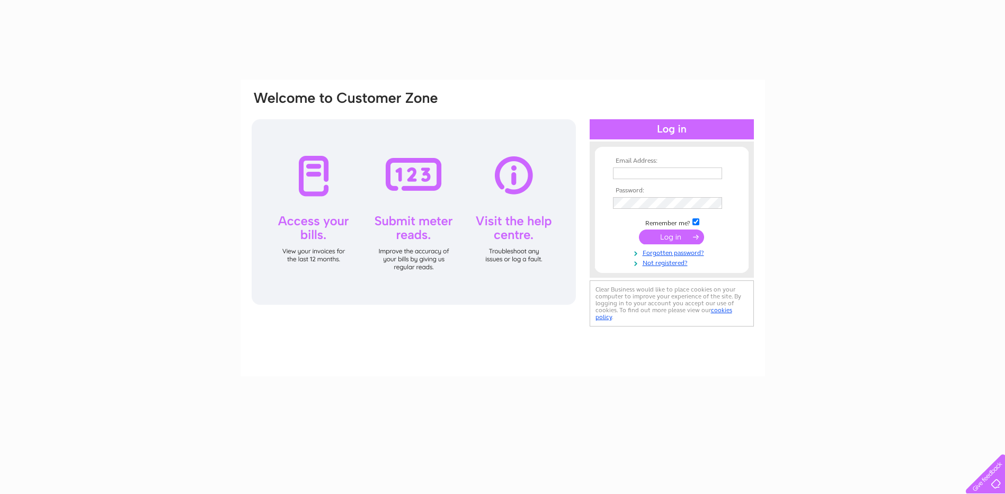 This screenshot has height=494, width=1005. I want to click on td: Remember me?, so click(672, 222).